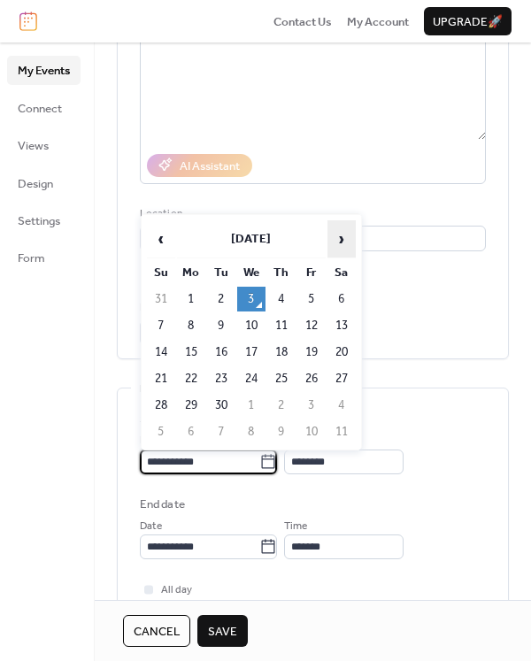  I want to click on td: 15, so click(191, 352).